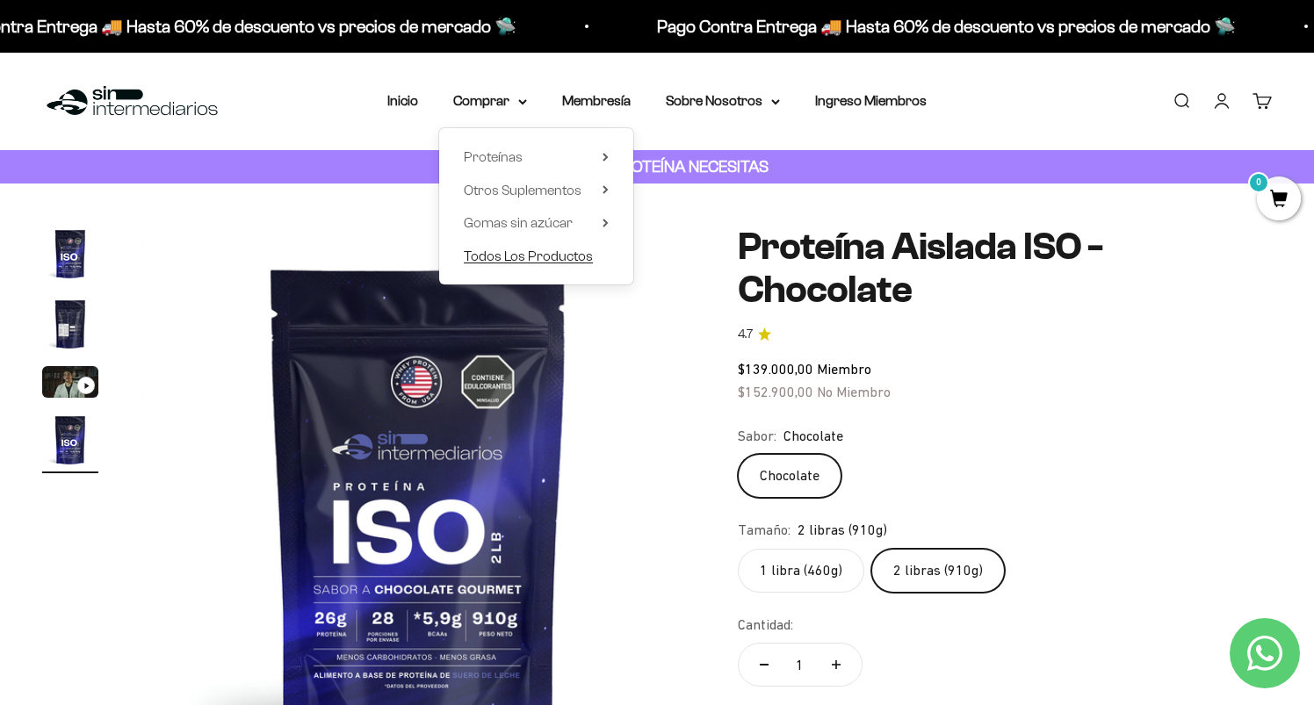  Describe the element at coordinates (70, 327) in the screenshot. I see `button: Ir al artículo 2` at that location.